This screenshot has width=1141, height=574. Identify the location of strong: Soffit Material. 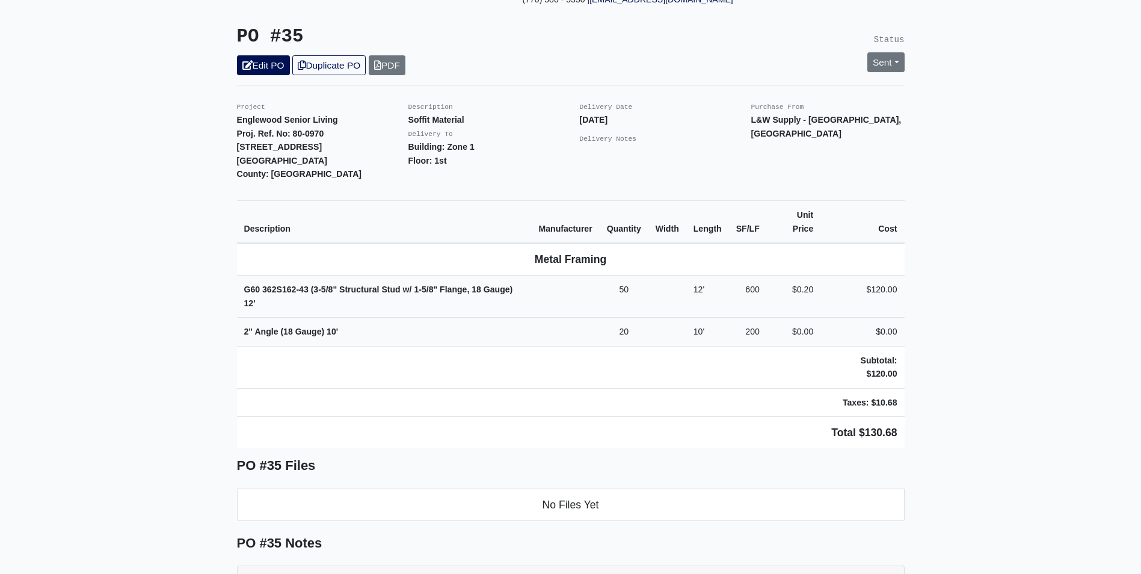
(436, 120).